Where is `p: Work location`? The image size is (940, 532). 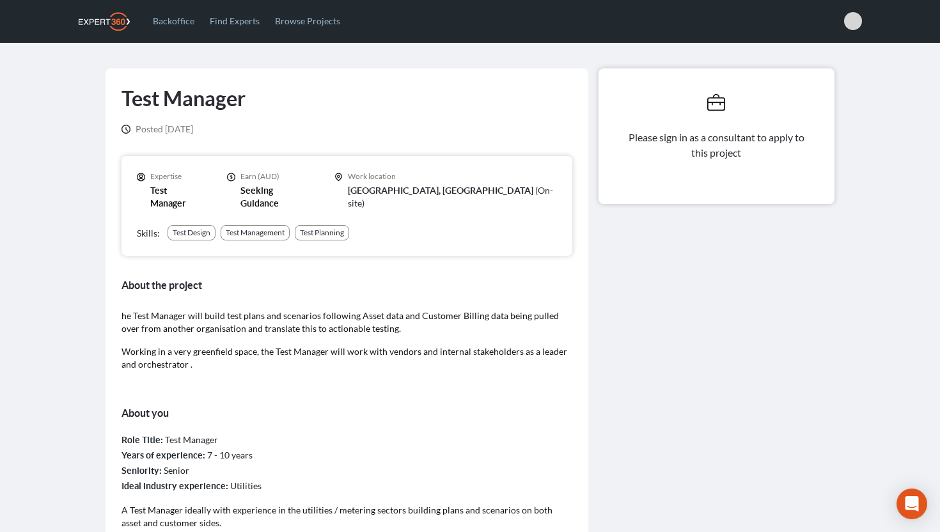 p: Work location is located at coordinates (452, 176).